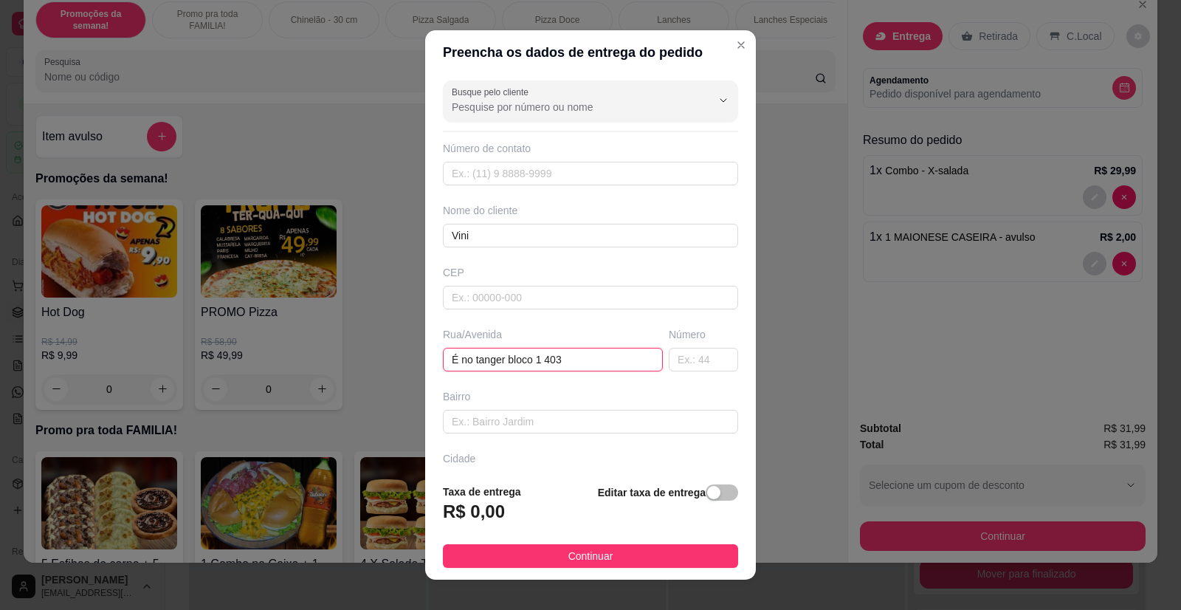 The image size is (1181, 610). I want to click on input: Ex.: João da Silva, so click(591, 235).